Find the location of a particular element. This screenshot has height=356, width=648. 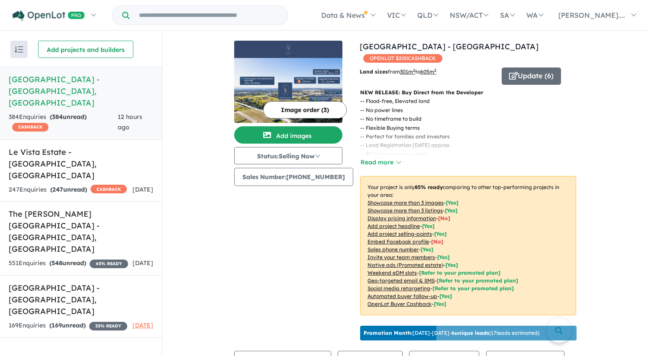

span: 12 hours ago is located at coordinates (130, 122).